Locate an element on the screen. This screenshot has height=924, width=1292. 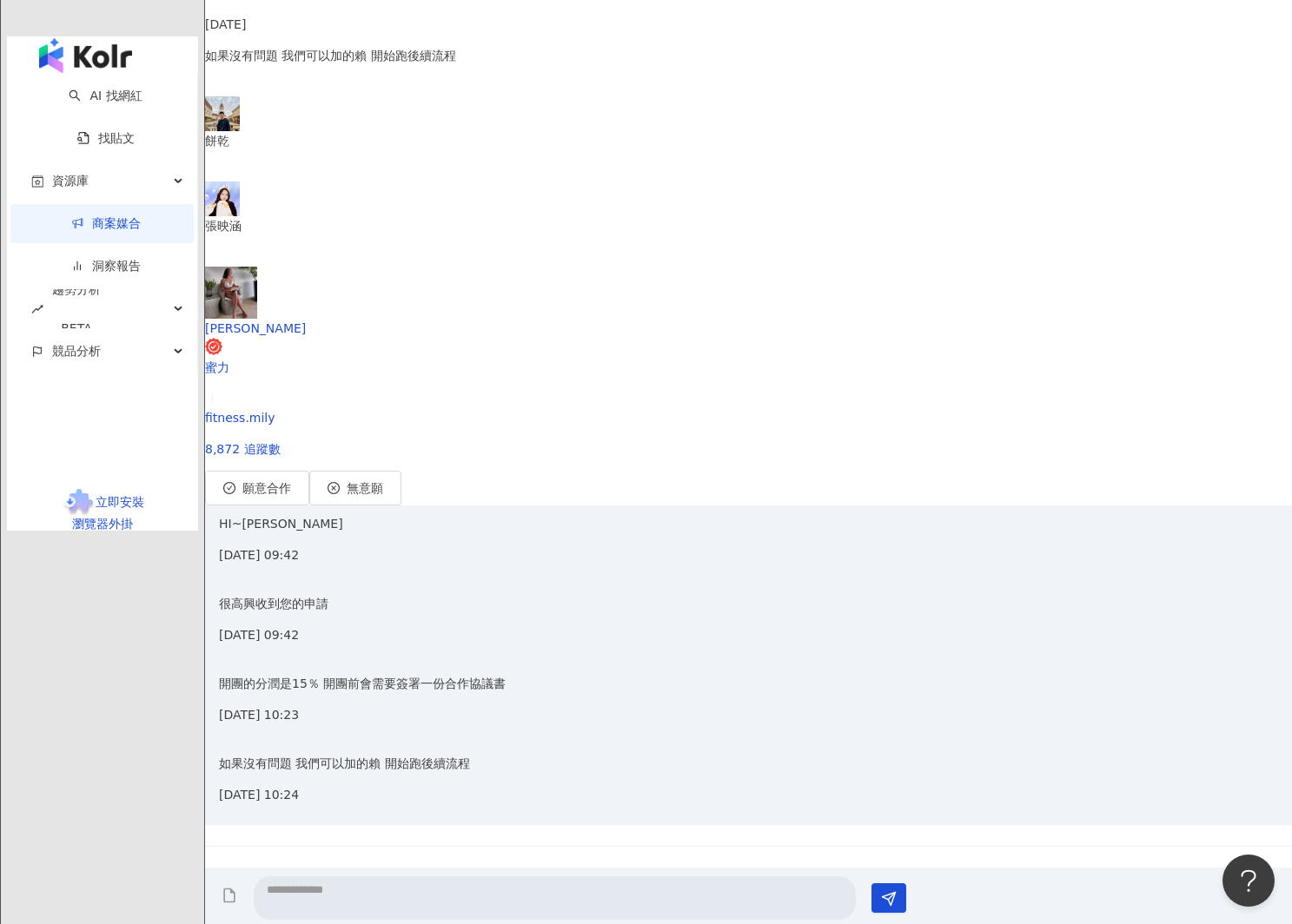
span: check-circle is located at coordinates (229, 488).